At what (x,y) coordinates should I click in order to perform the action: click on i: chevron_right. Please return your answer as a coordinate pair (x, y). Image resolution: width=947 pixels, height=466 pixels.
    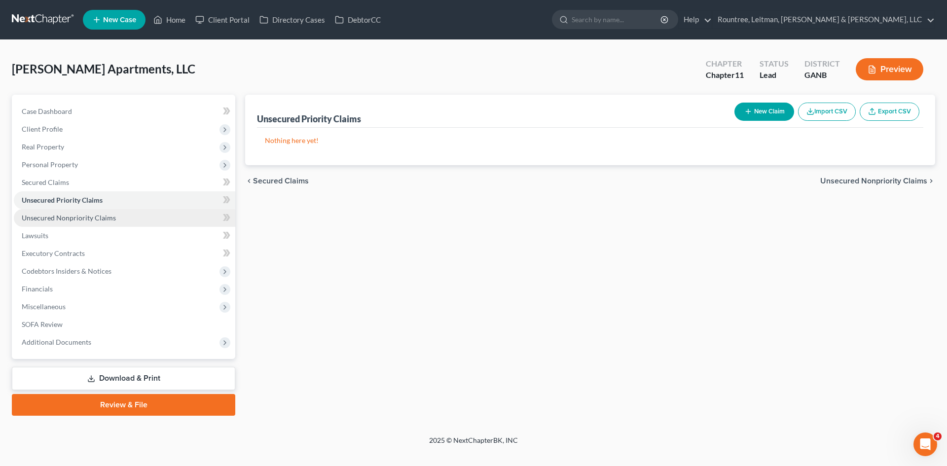
    Looking at the image, I should click on (931, 181).